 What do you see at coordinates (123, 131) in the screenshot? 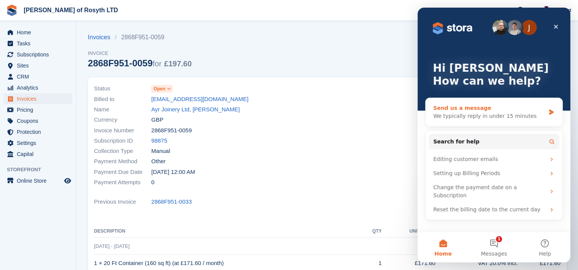
I see `span: Invoice Number` at bounding box center [123, 131].